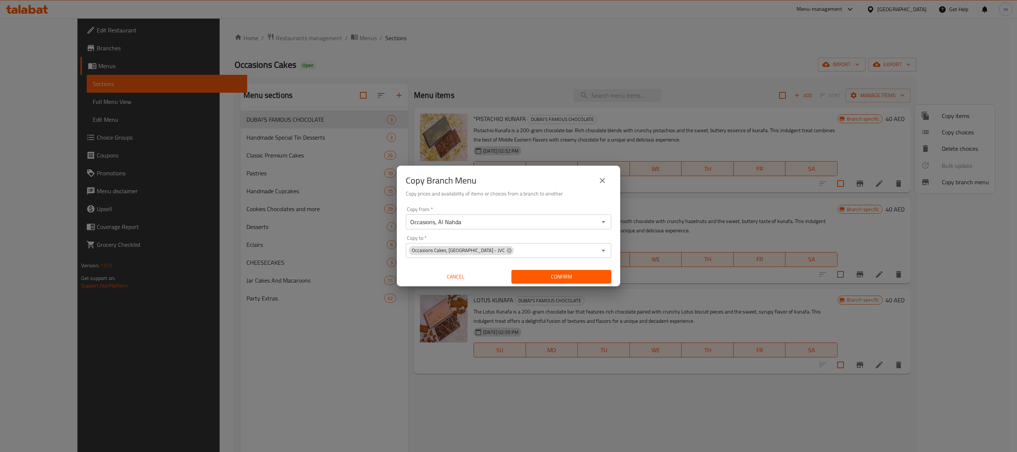 This screenshot has height=452, width=1017. I want to click on span: Confirm, so click(561, 277).